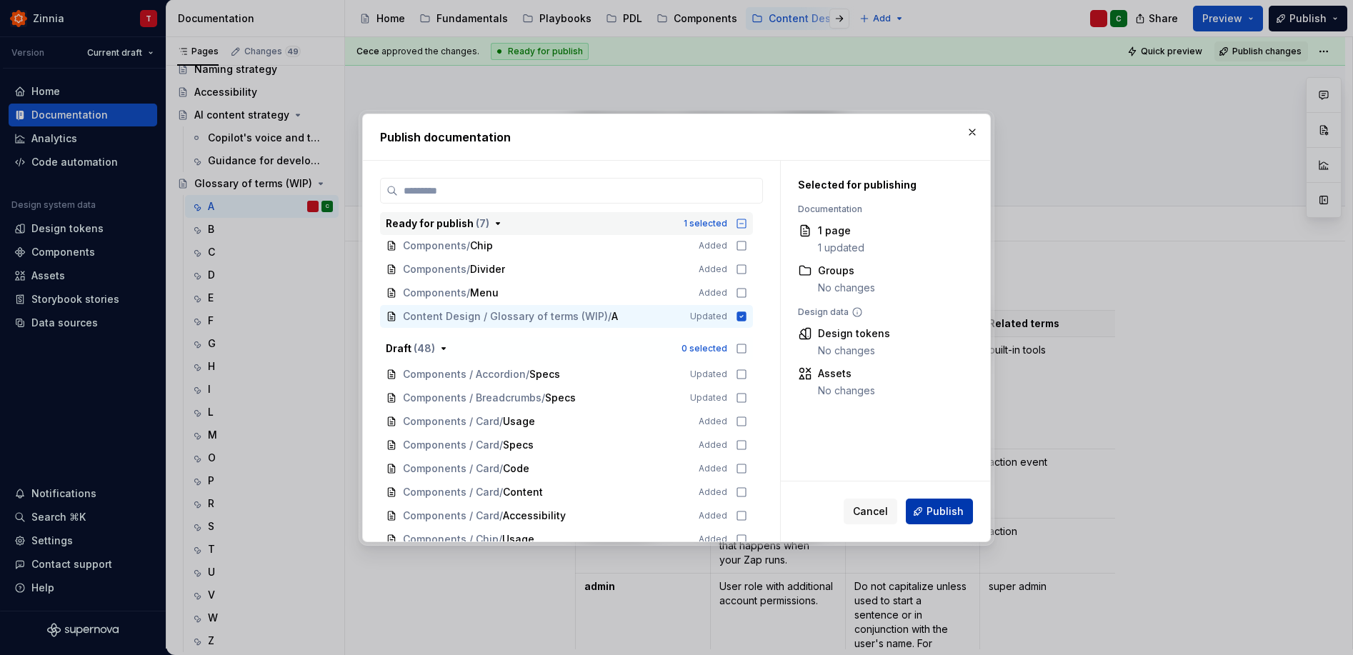  Describe the element at coordinates (517, 468) in the screenshot. I see `span: Code` at that location.